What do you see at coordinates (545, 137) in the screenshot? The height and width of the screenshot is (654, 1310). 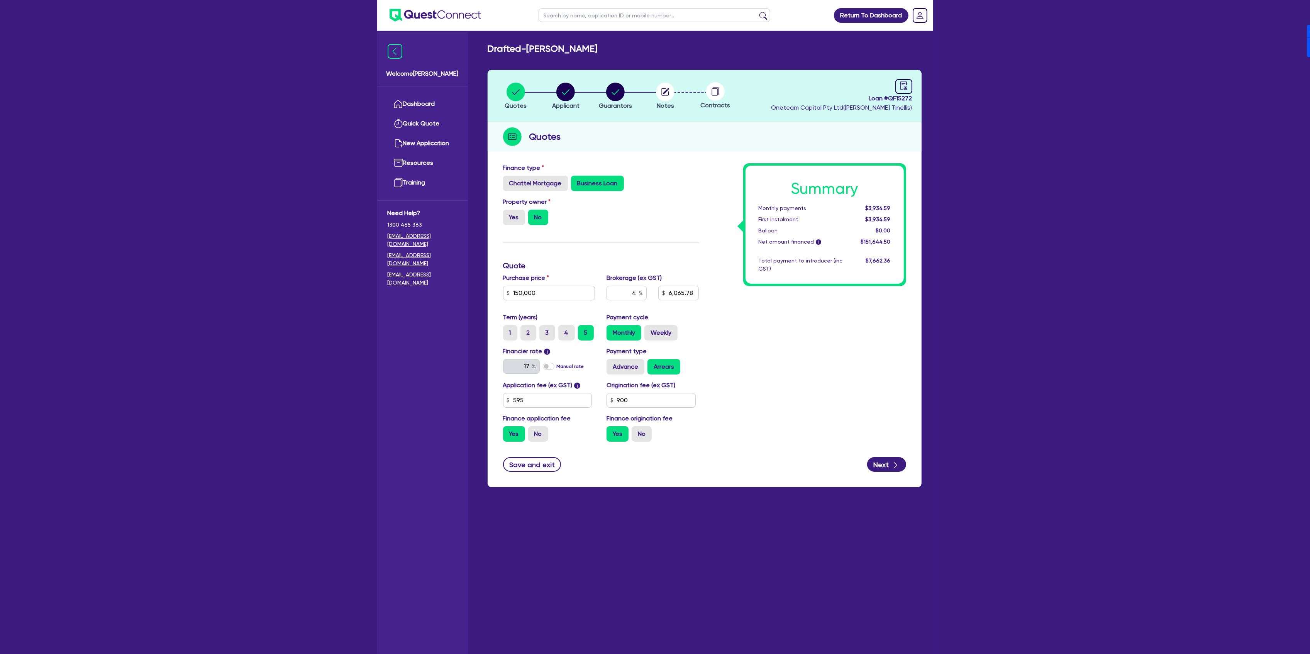 I see `h2: Quotes` at bounding box center [545, 137].